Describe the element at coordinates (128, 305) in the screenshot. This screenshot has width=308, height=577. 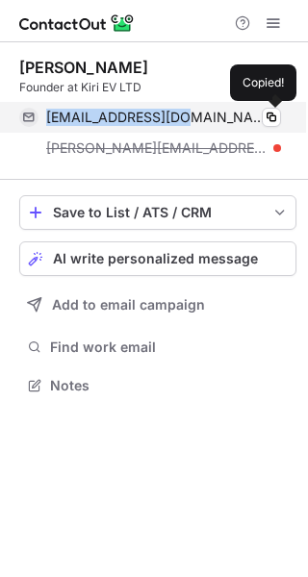
I see `span: Add to email campaign` at that location.